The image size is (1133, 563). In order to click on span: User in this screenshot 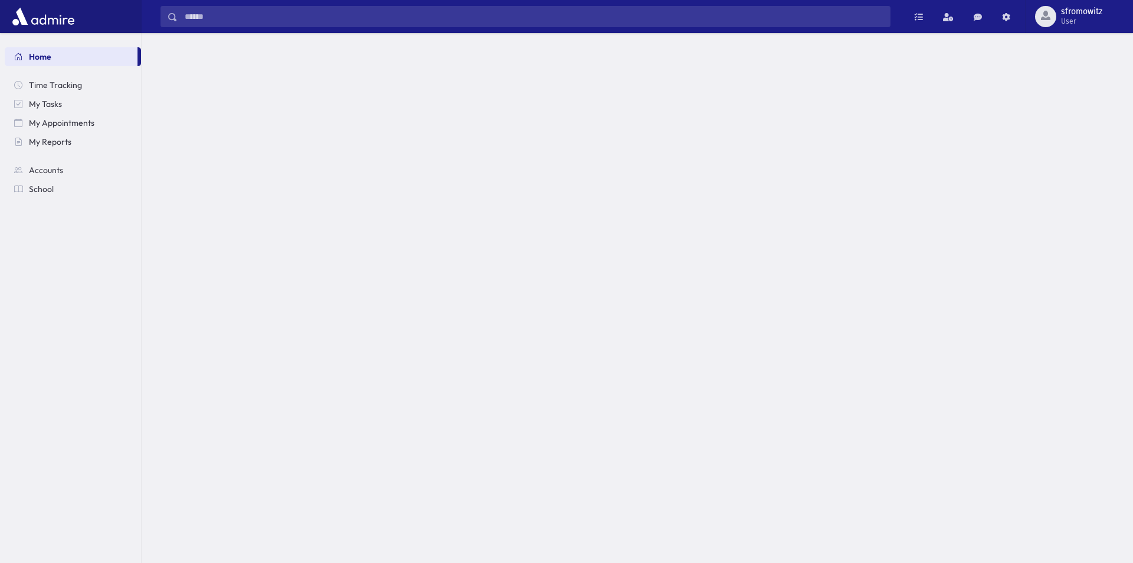, I will do `click(1082, 21)`.